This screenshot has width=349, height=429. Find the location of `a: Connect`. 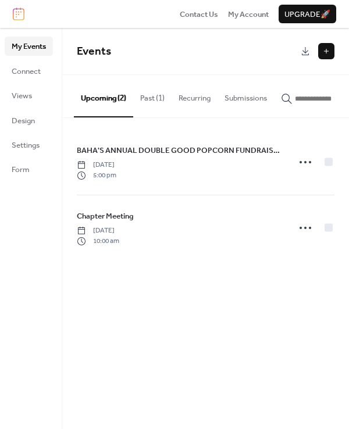

a: Connect is located at coordinates (28, 71).